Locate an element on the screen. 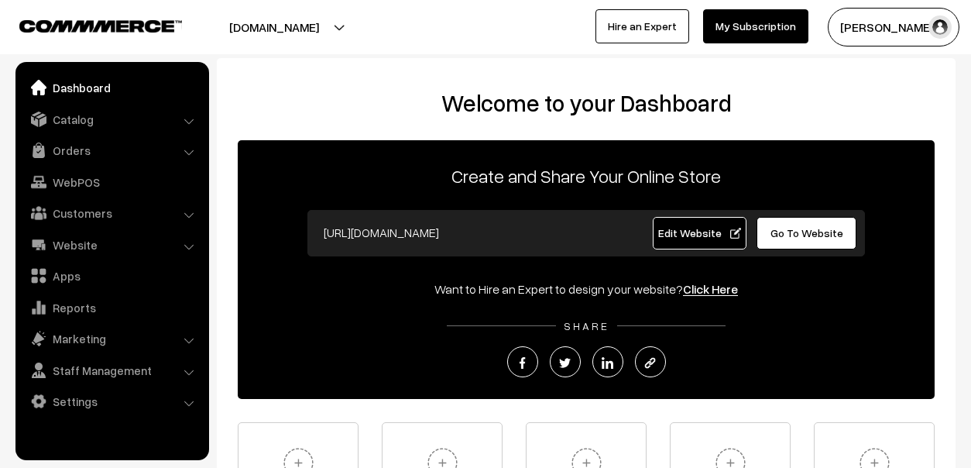 The width and height of the screenshot is (971, 468). a: Reports is located at coordinates (112, 308).